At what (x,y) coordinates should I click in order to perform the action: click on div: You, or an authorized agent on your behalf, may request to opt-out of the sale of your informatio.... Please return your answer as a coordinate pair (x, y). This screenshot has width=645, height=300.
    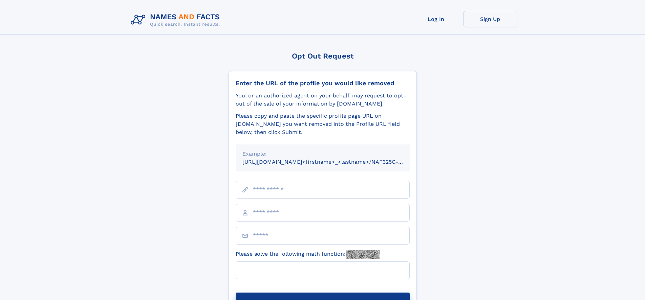
    Looking at the image, I should click on (323, 100).